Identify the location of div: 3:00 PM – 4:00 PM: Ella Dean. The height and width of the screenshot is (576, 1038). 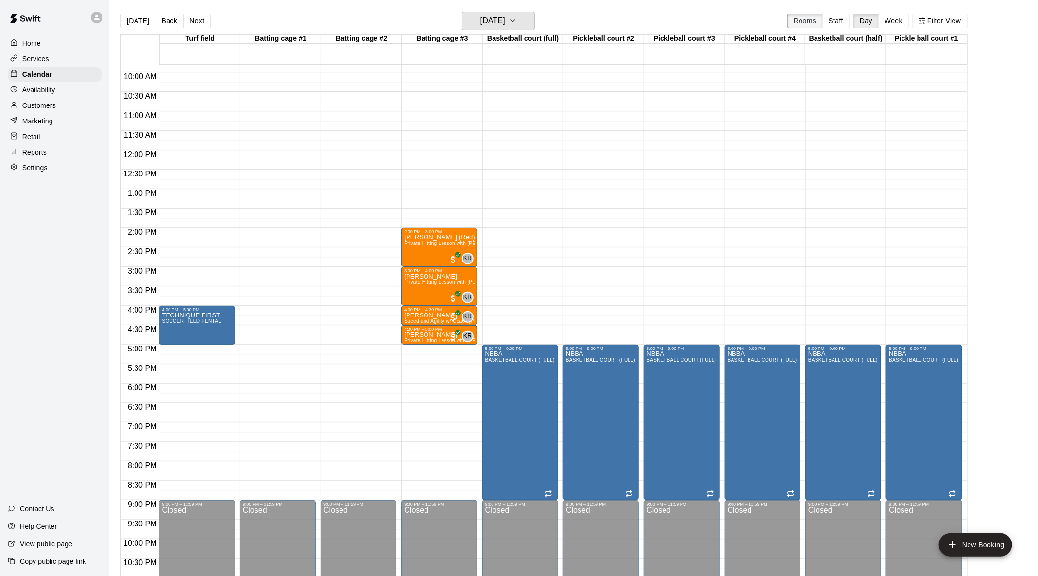
(439, 286).